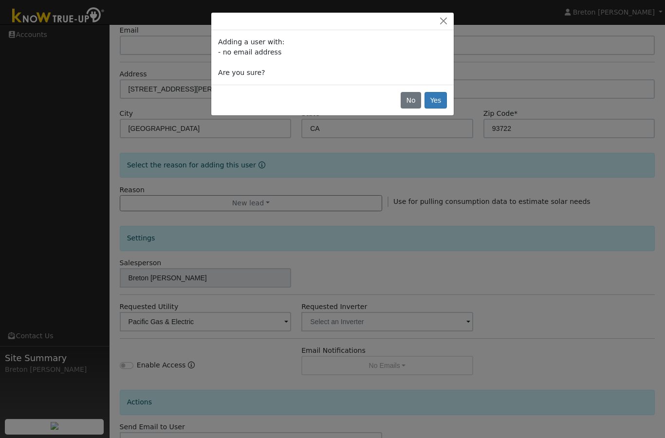 Image resolution: width=665 pixels, height=438 pixels. I want to click on button: Yes, so click(436, 100).